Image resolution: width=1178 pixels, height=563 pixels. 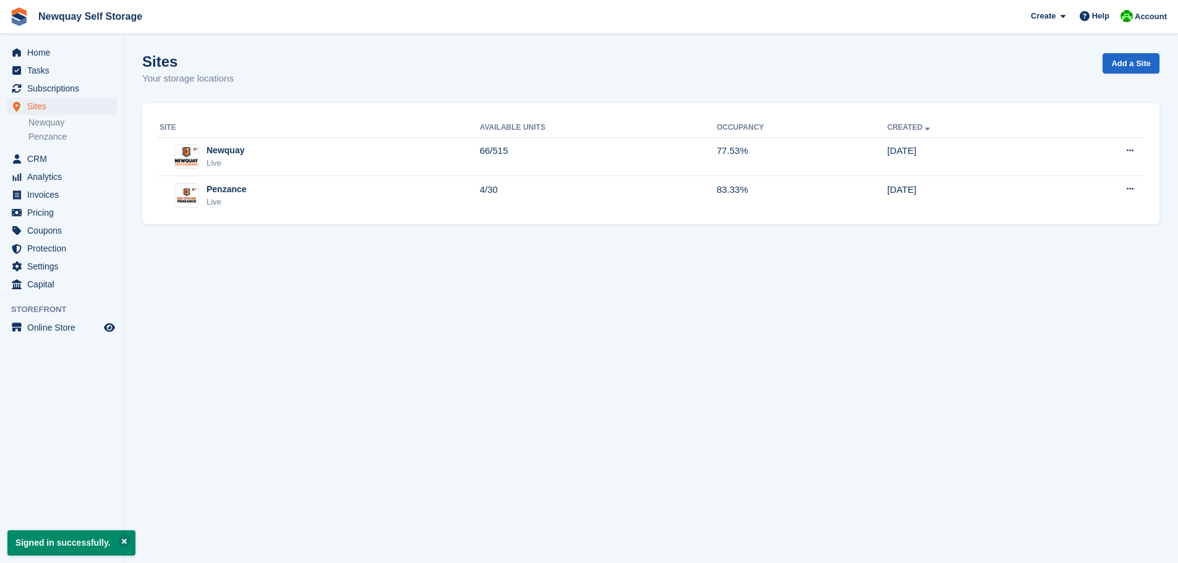 What do you see at coordinates (64, 267) in the screenshot?
I see `span: Settings` at bounding box center [64, 267].